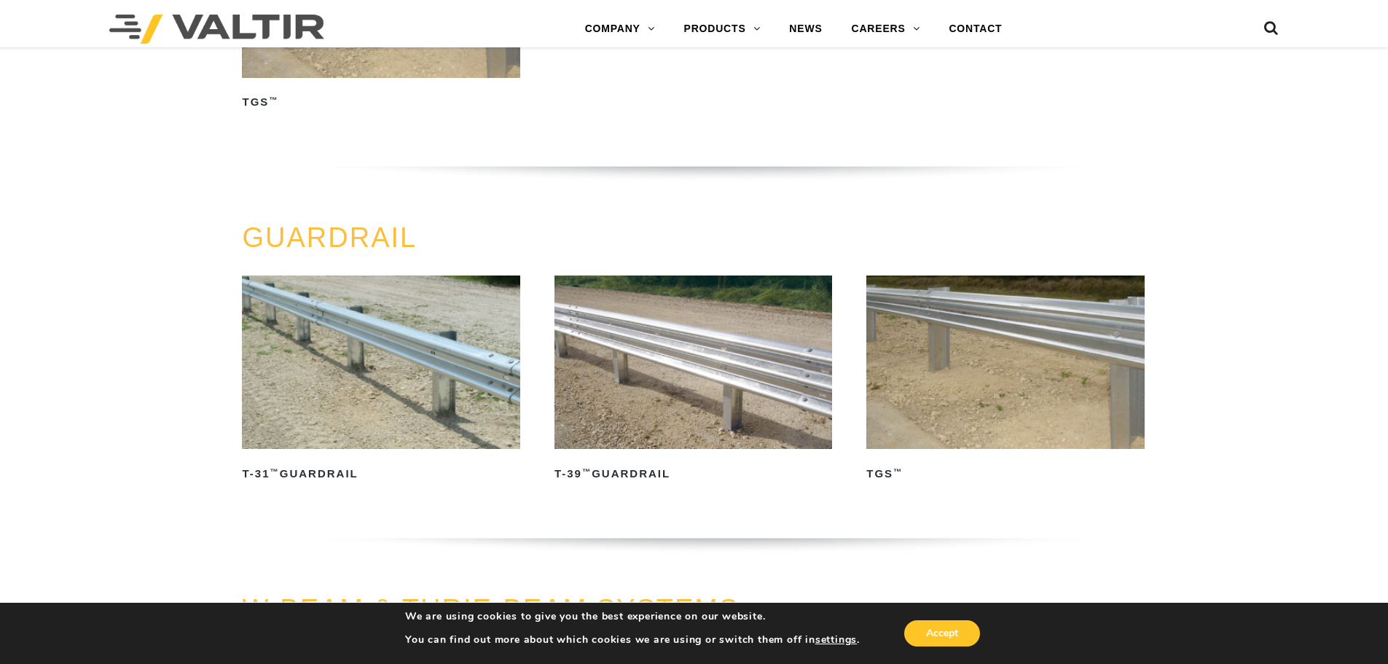  I want to click on a: PRODUCTS, so click(722, 29).